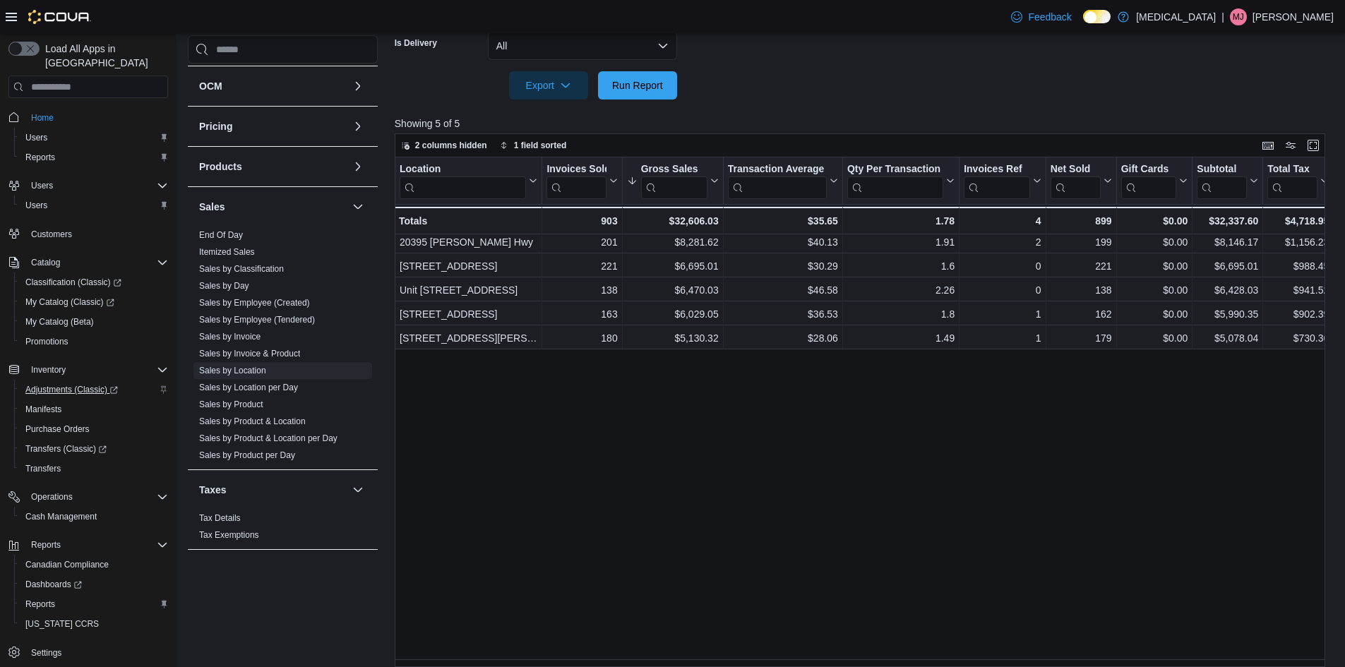 The height and width of the screenshot is (667, 1345). I want to click on div: 4, so click(1002, 221).